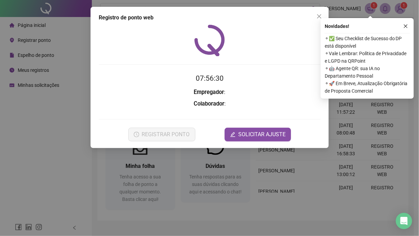 This screenshot has width=419, height=236. I want to click on div: Registro de ponto web, so click(210, 18).